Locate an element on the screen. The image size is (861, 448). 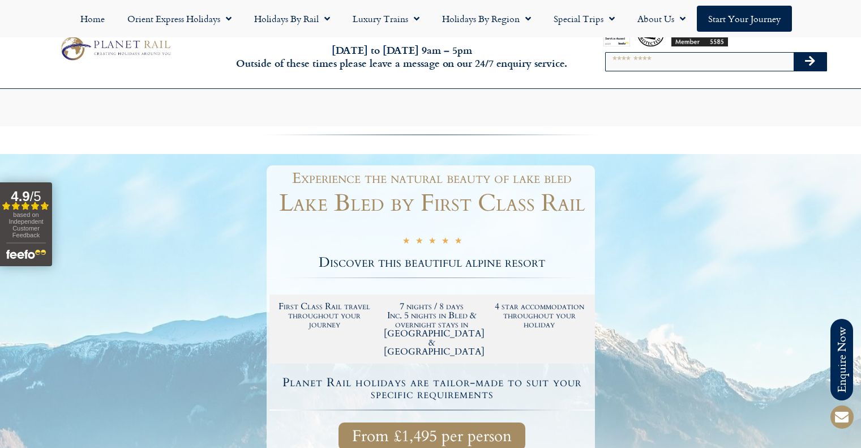
a: Special Trips is located at coordinates (584, 19).